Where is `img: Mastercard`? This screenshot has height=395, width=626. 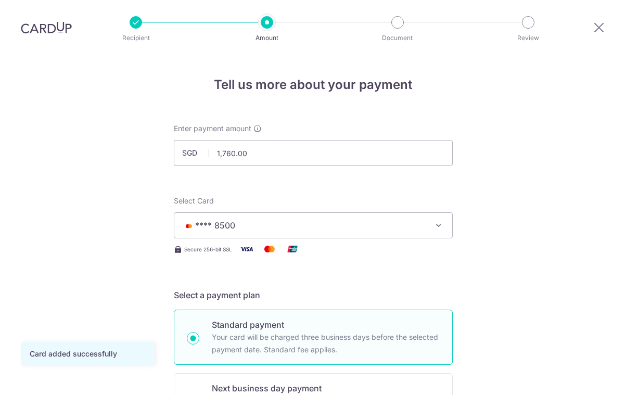 img: Mastercard is located at coordinates (270, 249).